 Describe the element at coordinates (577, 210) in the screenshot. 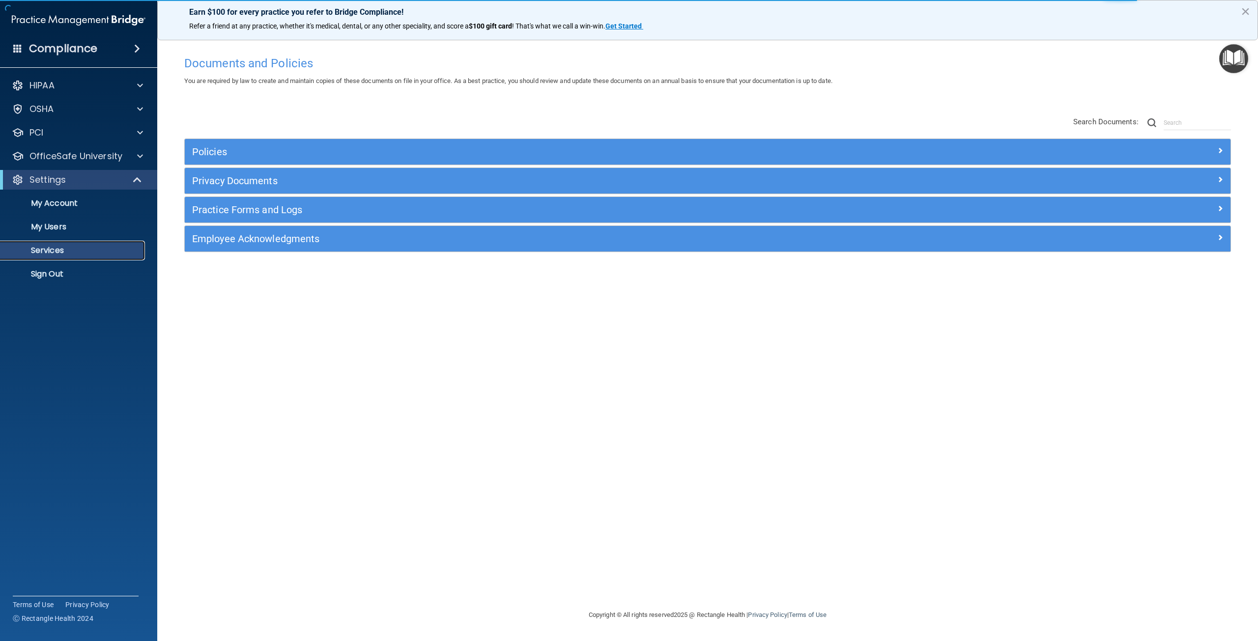

I see `h5: Practice Forms and Logs` at that location.